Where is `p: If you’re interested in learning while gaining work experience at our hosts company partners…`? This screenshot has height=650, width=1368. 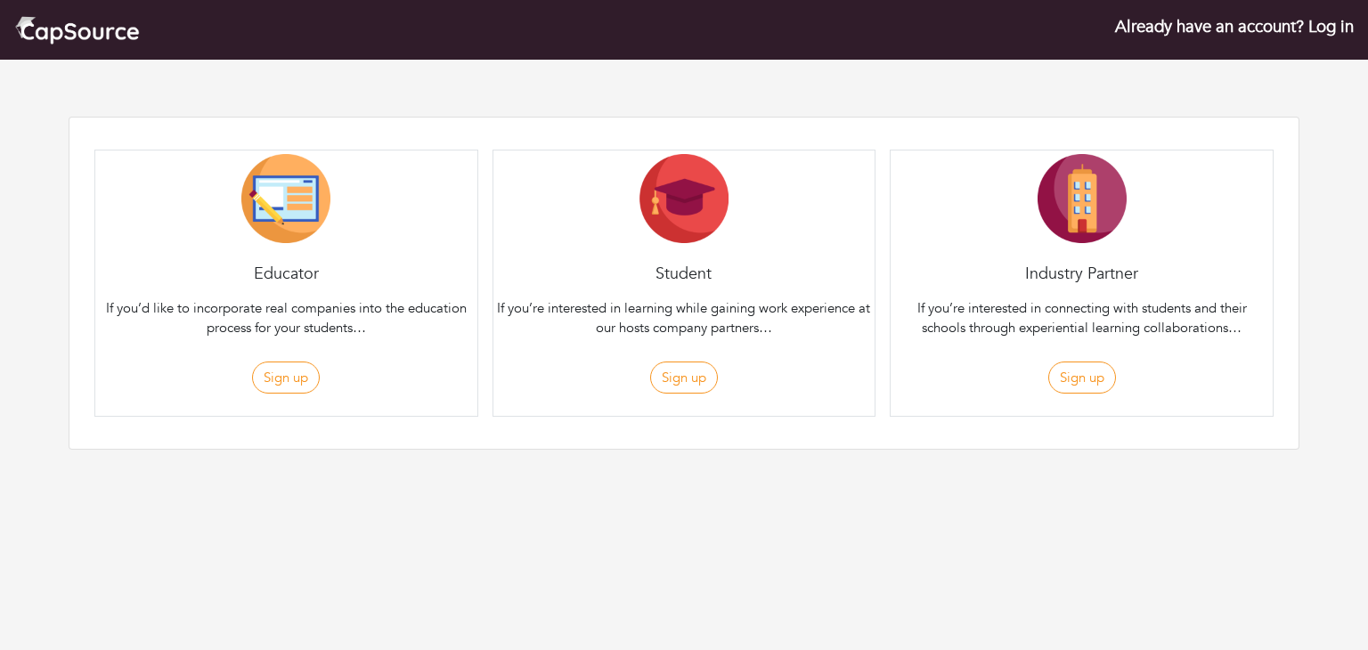 p: If you’re interested in learning while gaining work experience at our hosts company partners… is located at coordinates (684, 318).